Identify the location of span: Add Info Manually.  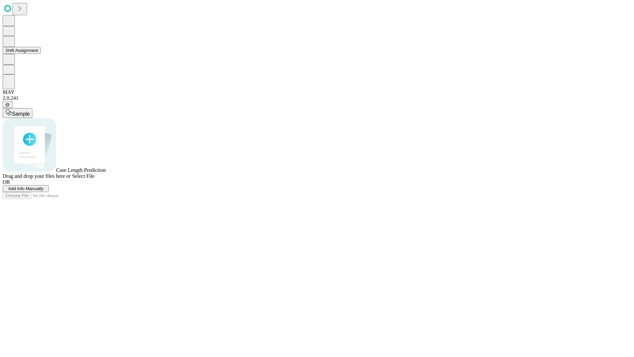
(26, 188).